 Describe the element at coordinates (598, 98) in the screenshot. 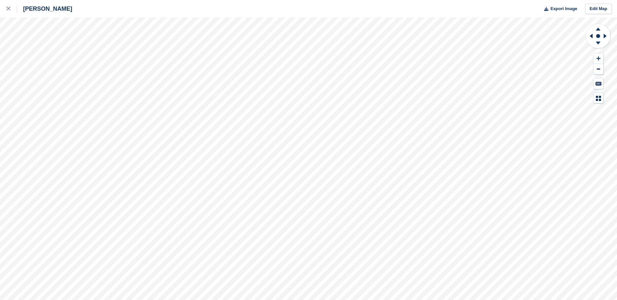

I see `button: Map Legend` at that location.